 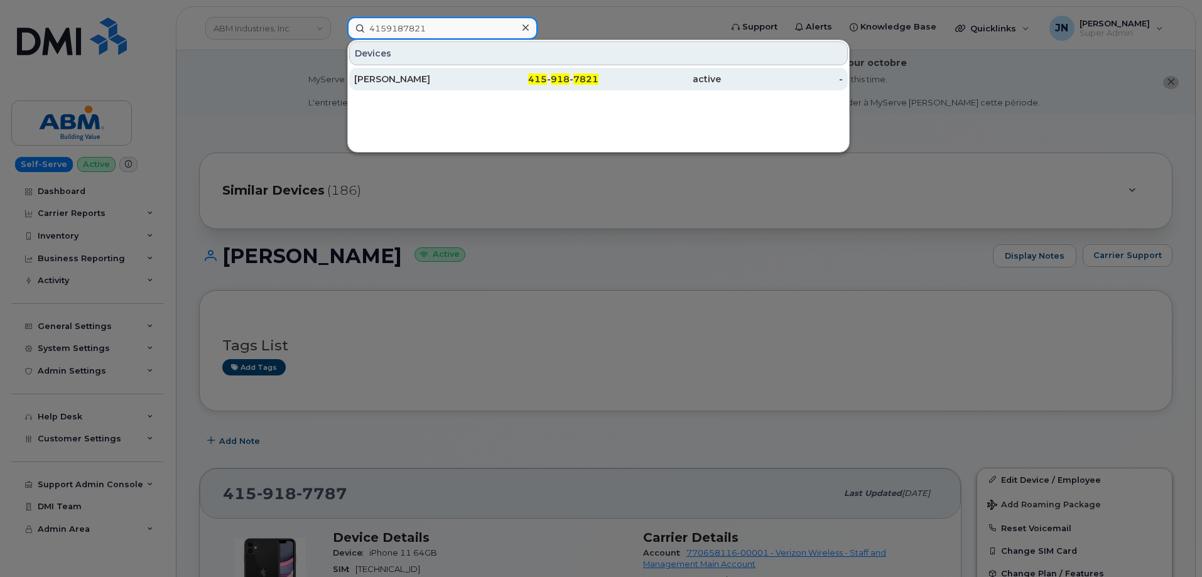 I want to click on div: Devices, so click(x=599, y=53).